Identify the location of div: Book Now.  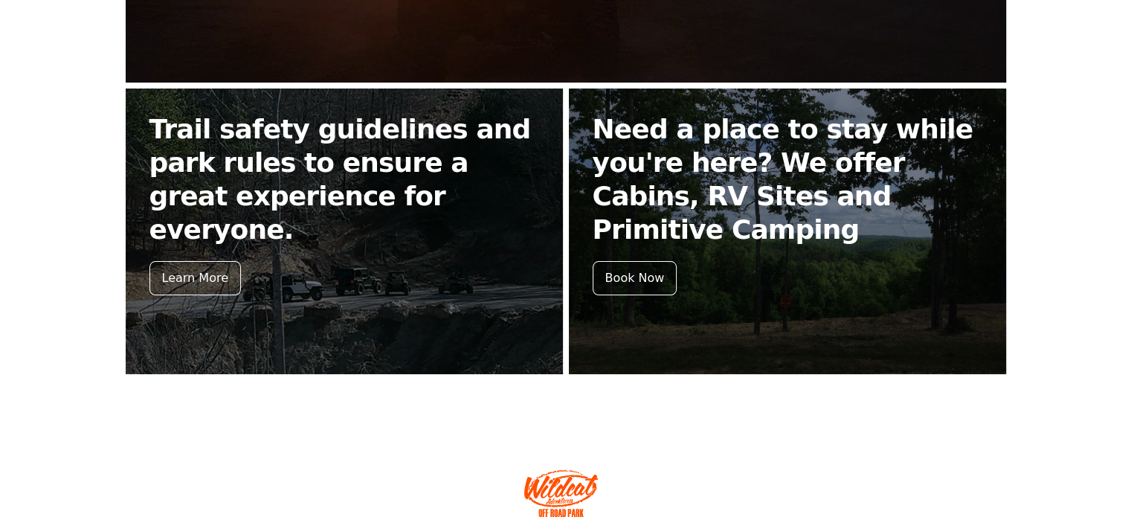
(635, 278).